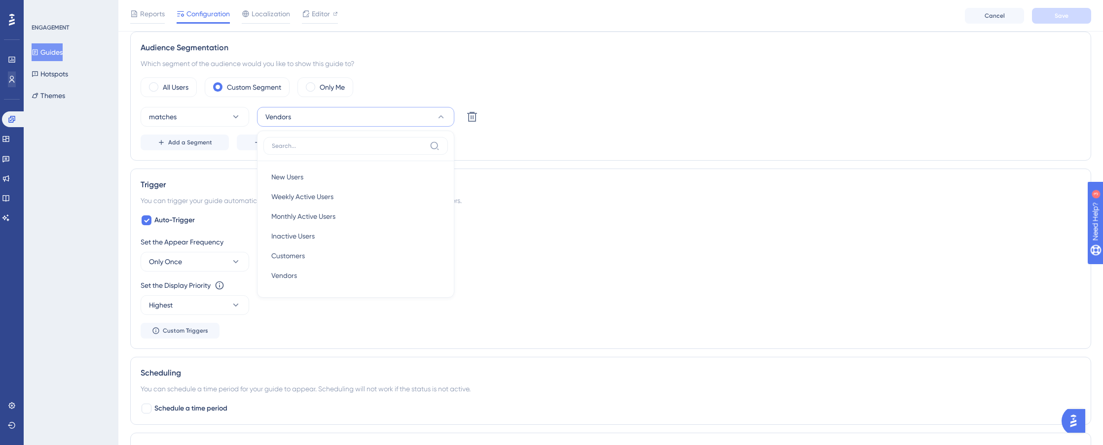  I want to click on span: Cancel, so click(994, 16).